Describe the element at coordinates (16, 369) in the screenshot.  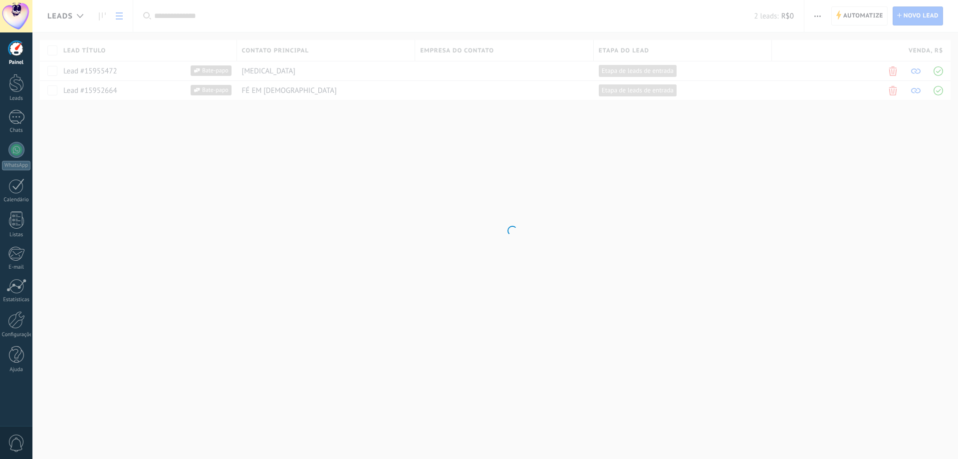
I see `div: Ajuda` at that location.